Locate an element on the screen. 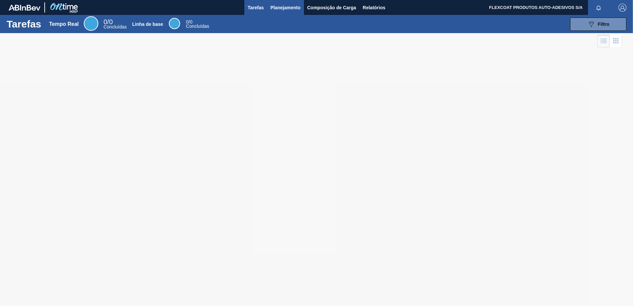 This screenshot has height=306, width=633. span: Relatórios is located at coordinates (374, 8).